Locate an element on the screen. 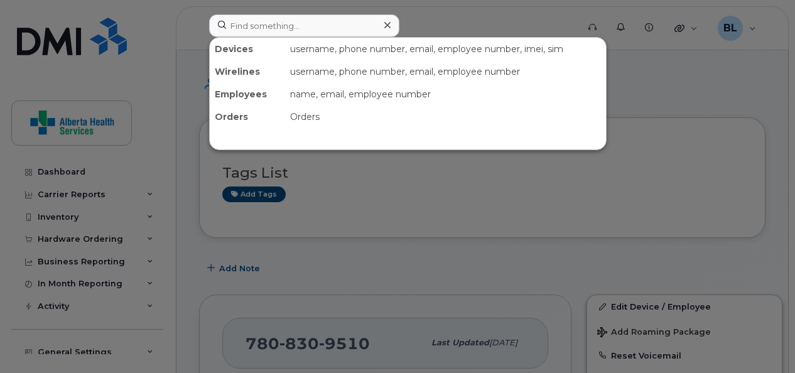 This screenshot has height=373, width=795. div: name, email, employee number is located at coordinates (445, 94).